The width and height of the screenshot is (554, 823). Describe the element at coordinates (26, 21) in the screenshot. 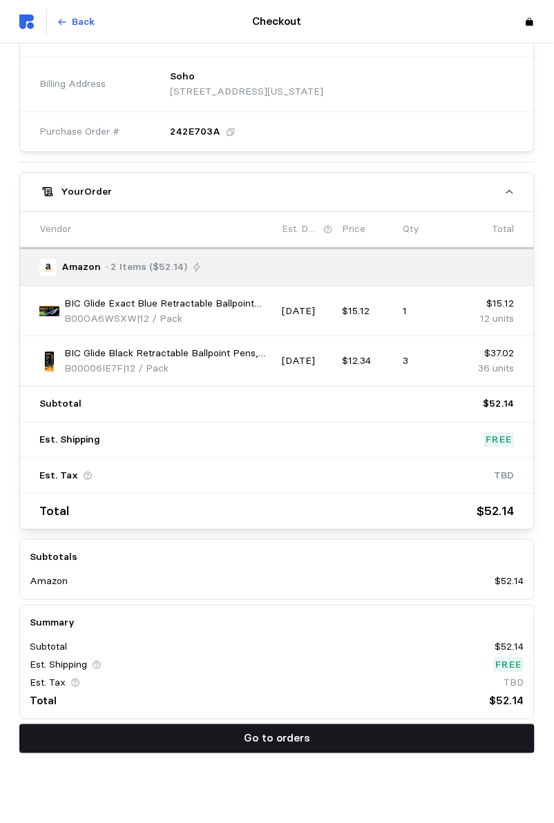

I see `img: svg%3e` at that location.